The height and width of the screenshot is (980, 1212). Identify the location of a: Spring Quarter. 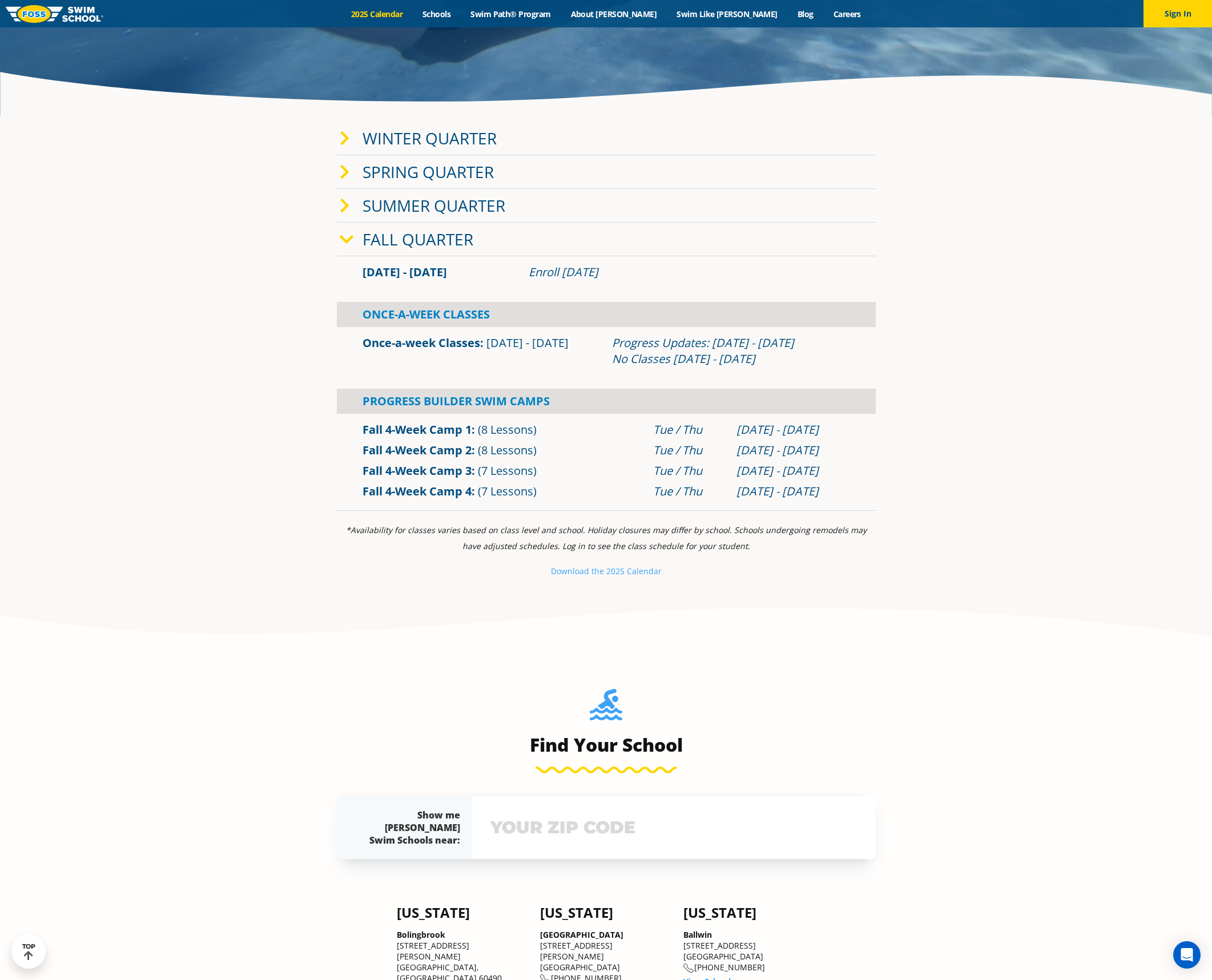
(428, 172).